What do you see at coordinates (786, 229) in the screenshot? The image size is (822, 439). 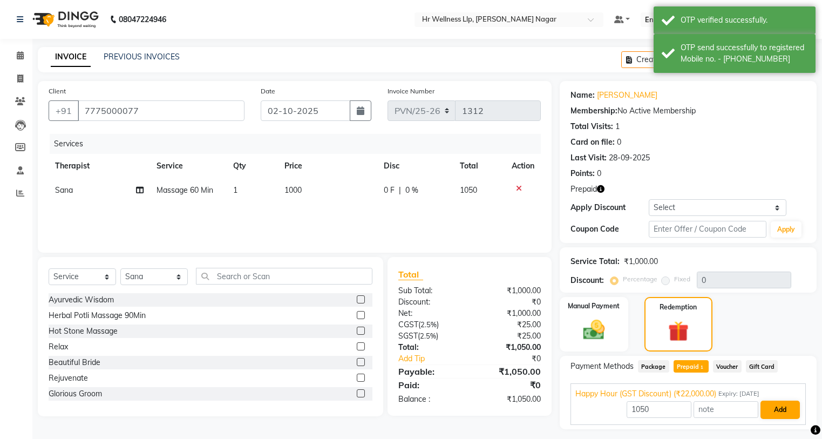 I see `button: Apply` at bounding box center [786, 229].